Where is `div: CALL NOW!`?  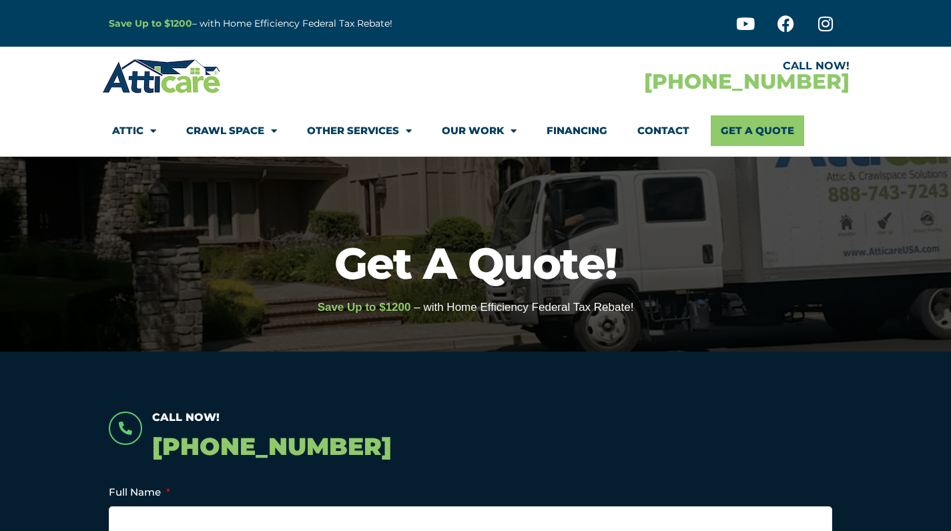
div: CALL NOW! is located at coordinates (663, 66).